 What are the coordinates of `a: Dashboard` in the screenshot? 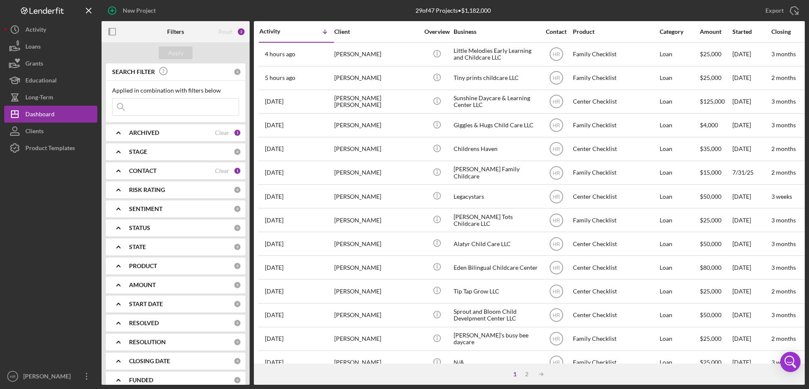 It's located at (51, 114).